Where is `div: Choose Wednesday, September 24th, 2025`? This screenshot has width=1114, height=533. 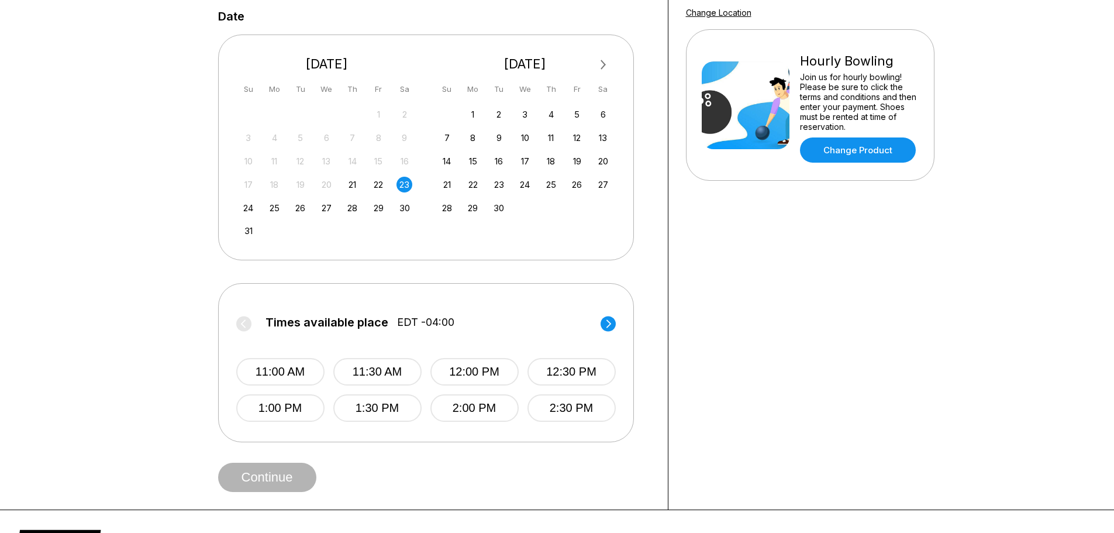 div: Choose Wednesday, September 24th, 2025 is located at coordinates (524, 184).